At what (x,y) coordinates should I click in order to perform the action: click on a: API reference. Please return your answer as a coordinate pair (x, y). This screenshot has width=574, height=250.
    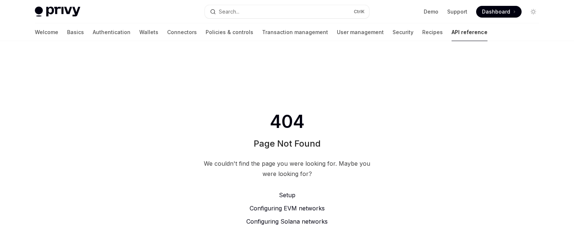
    Looking at the image, I should click on (469, 32).